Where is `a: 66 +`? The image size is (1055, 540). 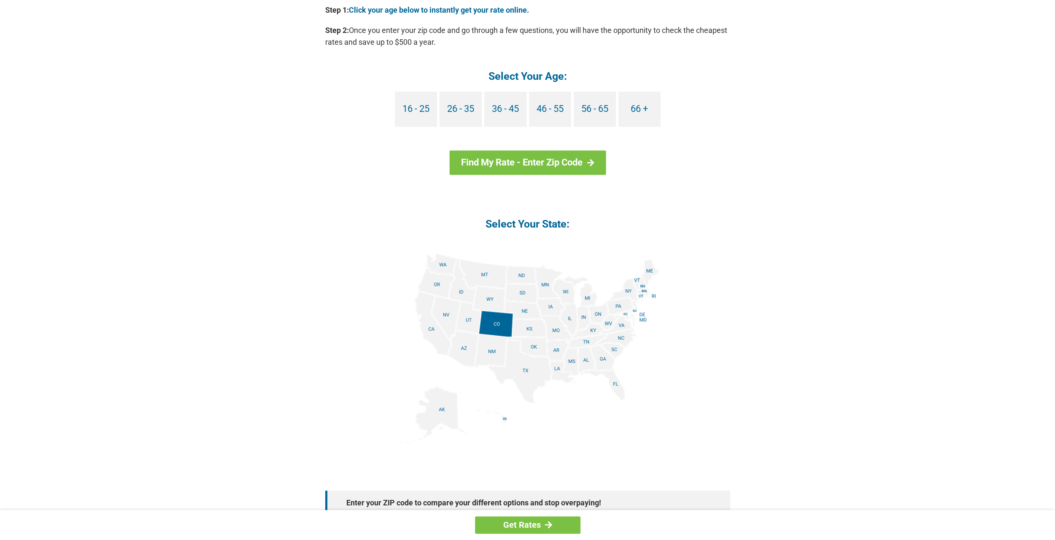
a: 66 + is located at coordinates (640, 109).